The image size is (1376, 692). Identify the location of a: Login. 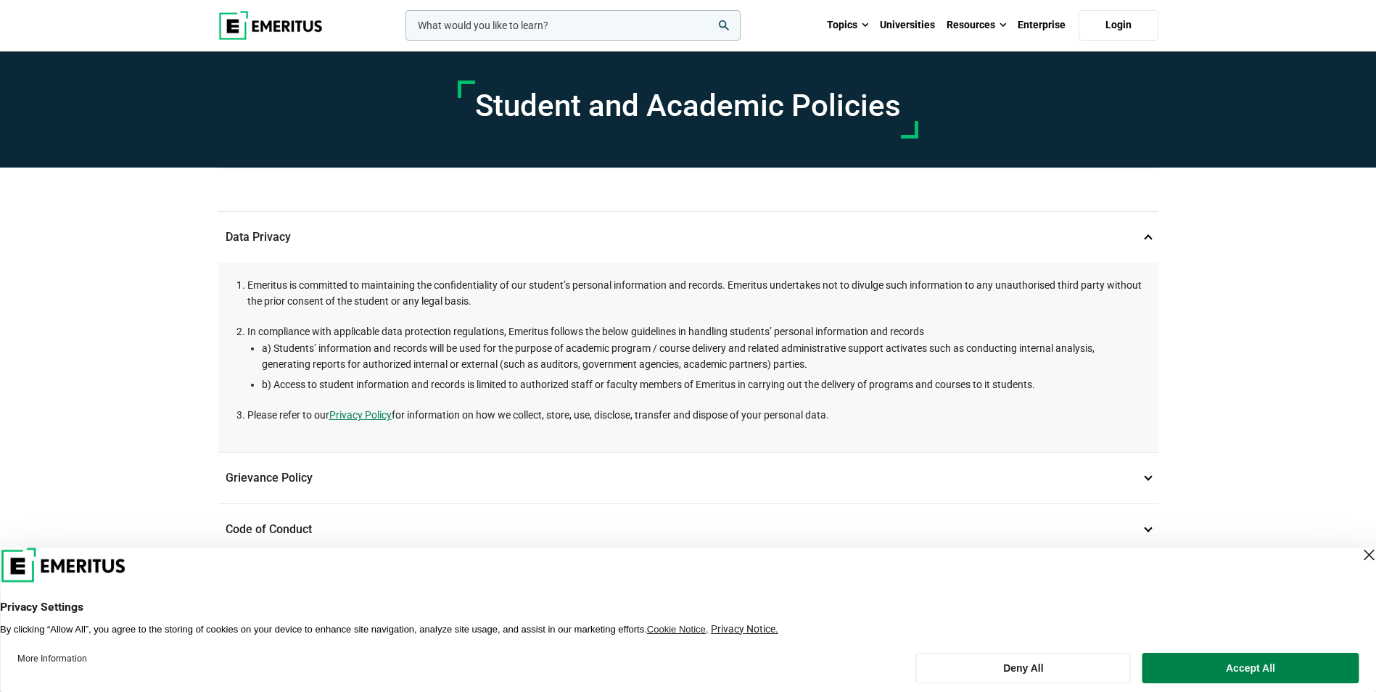
(1119, 25).